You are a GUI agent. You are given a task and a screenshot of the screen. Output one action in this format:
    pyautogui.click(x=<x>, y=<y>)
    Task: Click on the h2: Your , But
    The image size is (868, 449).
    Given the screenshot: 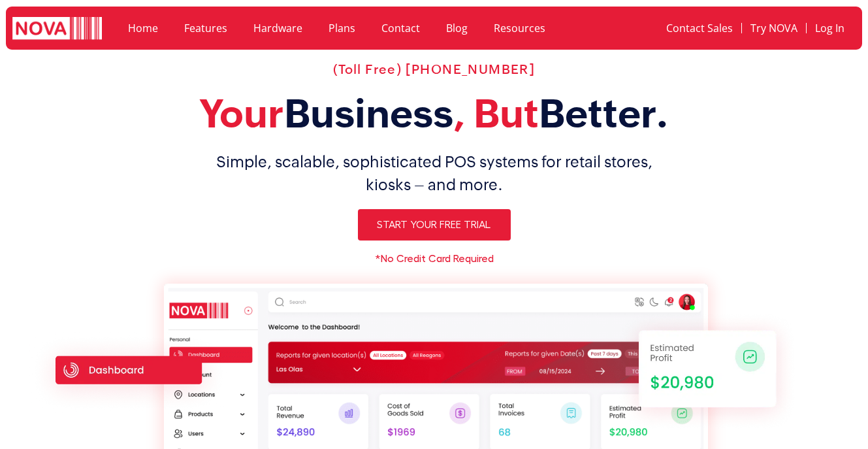 What is the action you would take?
    pyautogui.click(x=434, y=114)
    